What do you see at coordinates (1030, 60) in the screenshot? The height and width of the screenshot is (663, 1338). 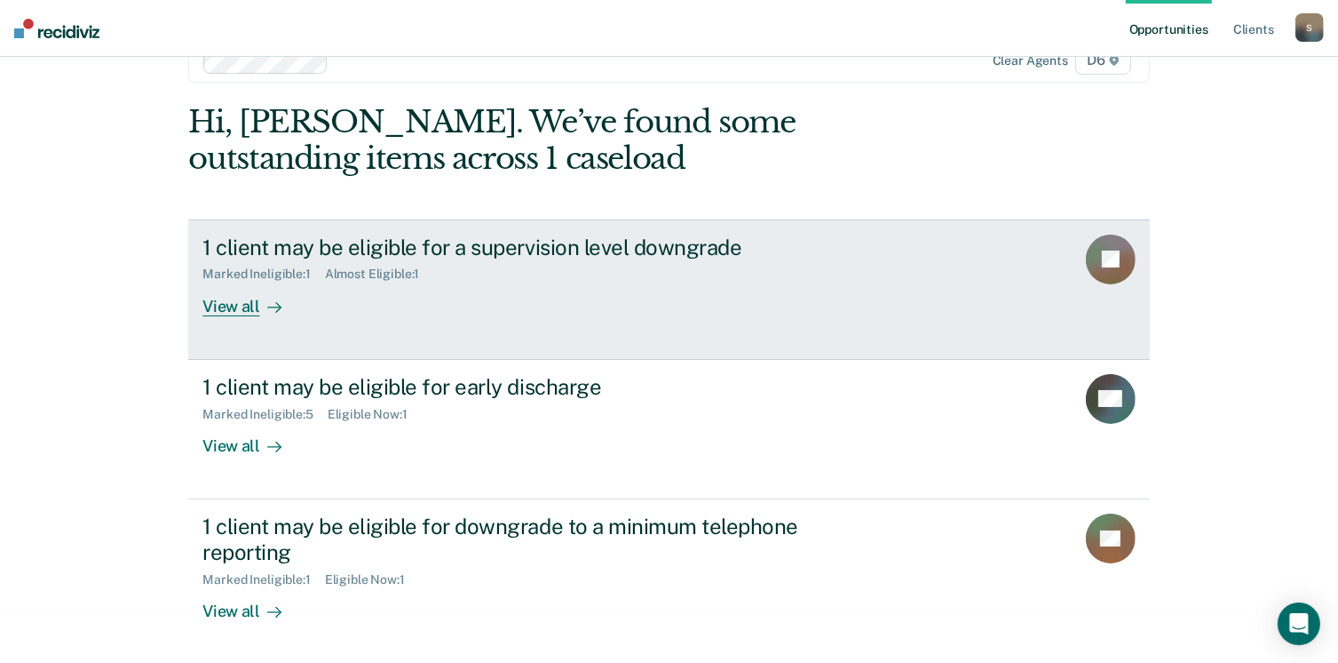 I see `div: Clear agents` at bounding box center [1030, 60].